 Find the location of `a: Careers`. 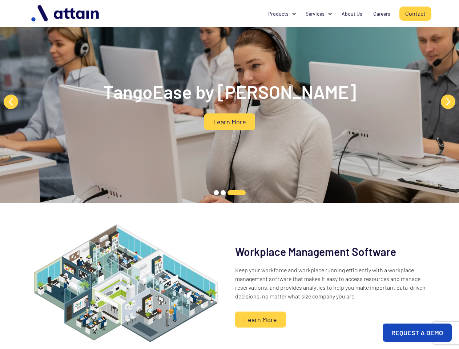

a: Careers is located at coordinates (382, 14).